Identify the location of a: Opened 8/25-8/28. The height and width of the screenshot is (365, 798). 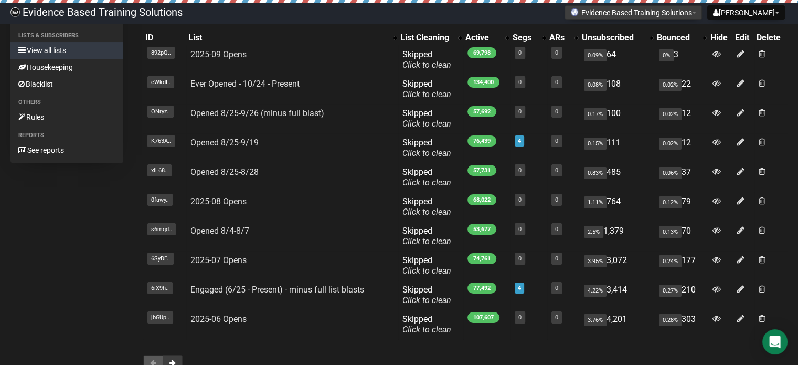
(225, 172).